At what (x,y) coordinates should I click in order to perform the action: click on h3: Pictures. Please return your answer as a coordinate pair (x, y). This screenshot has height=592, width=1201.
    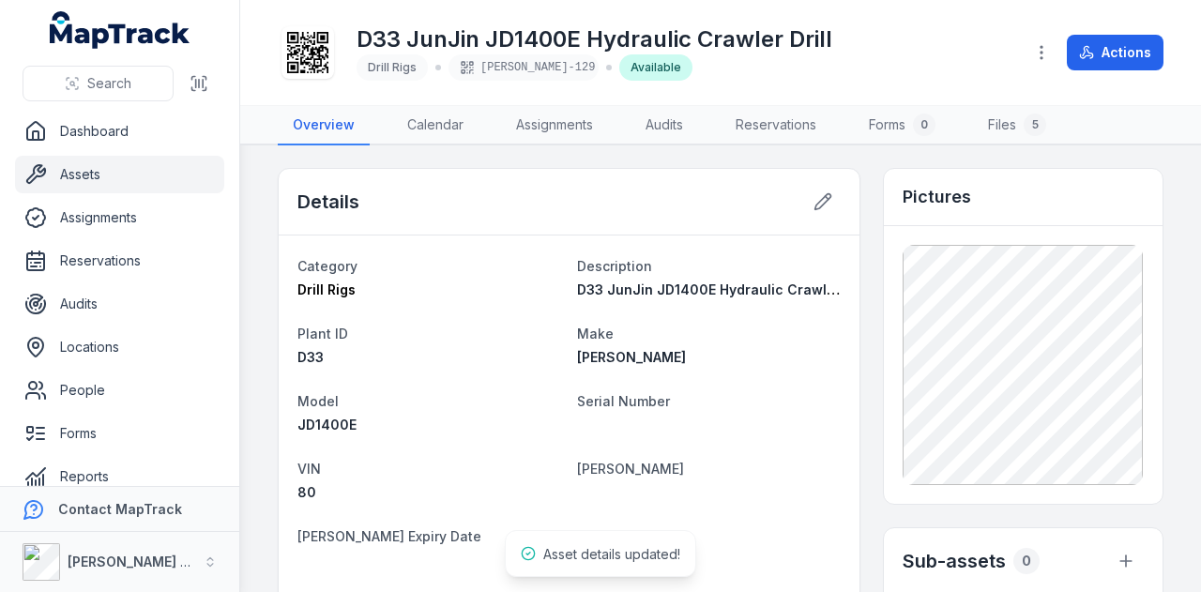
    Looking at the image, I should click on (937, 197).